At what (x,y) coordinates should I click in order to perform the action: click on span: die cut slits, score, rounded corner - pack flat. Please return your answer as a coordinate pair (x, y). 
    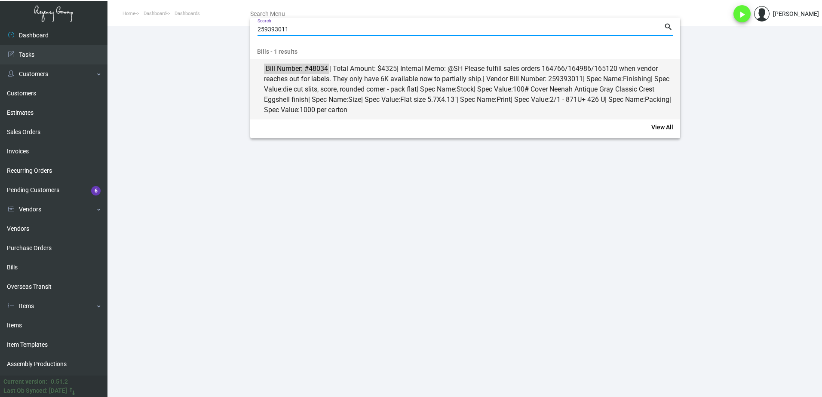
    Looking at the image, I should click on (349, 89).